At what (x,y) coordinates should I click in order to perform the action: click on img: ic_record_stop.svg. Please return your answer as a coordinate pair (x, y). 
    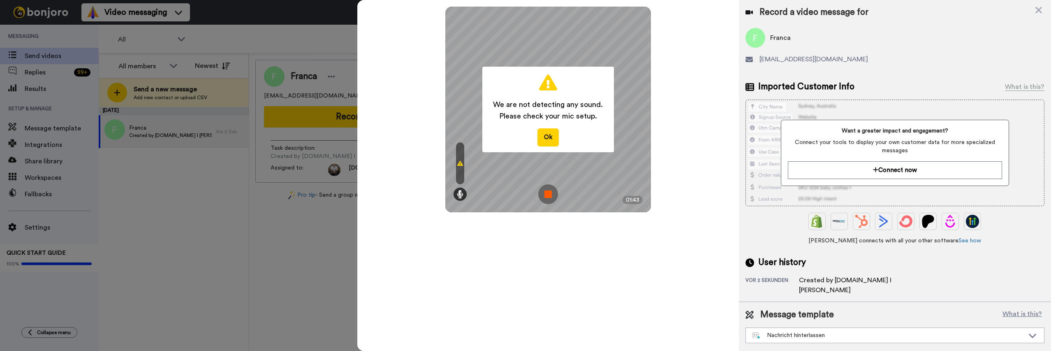
    Looking at the image, I should click on (548, 194).